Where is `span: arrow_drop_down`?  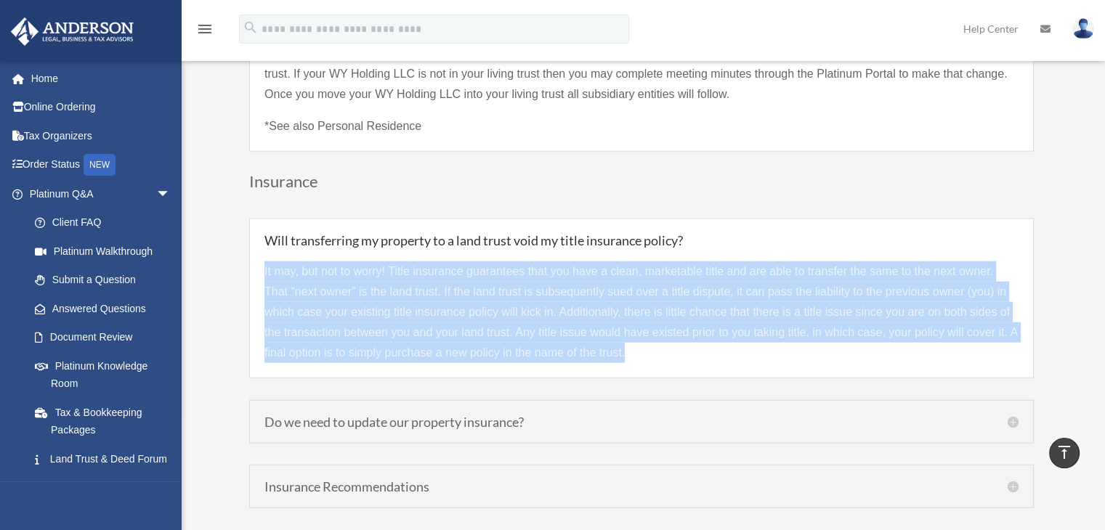
span: arrow_drop_down is located at coordinates (171, 194).